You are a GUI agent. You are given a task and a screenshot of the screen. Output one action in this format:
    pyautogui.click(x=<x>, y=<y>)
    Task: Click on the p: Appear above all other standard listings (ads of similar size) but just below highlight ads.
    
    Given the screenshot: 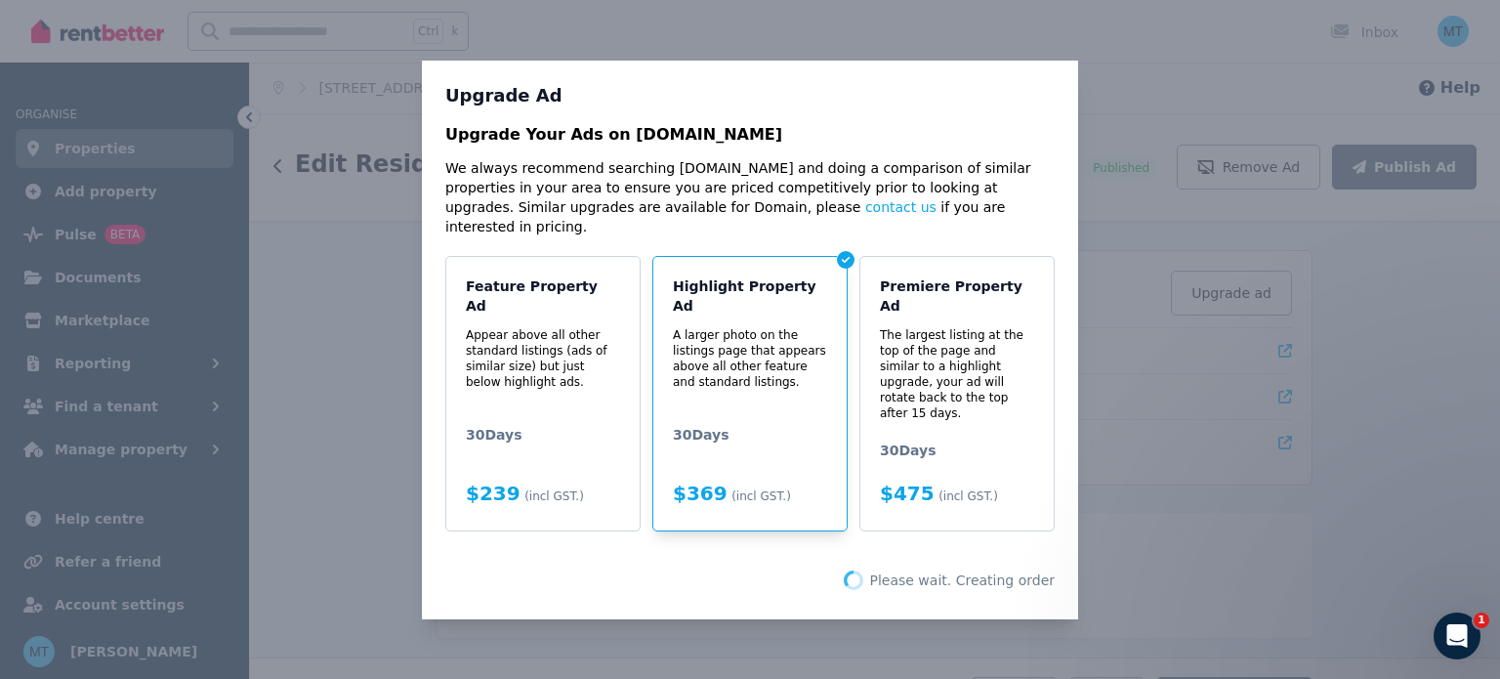 What is the action you would take?
    pyautogui.click(x=543, y=358)
    